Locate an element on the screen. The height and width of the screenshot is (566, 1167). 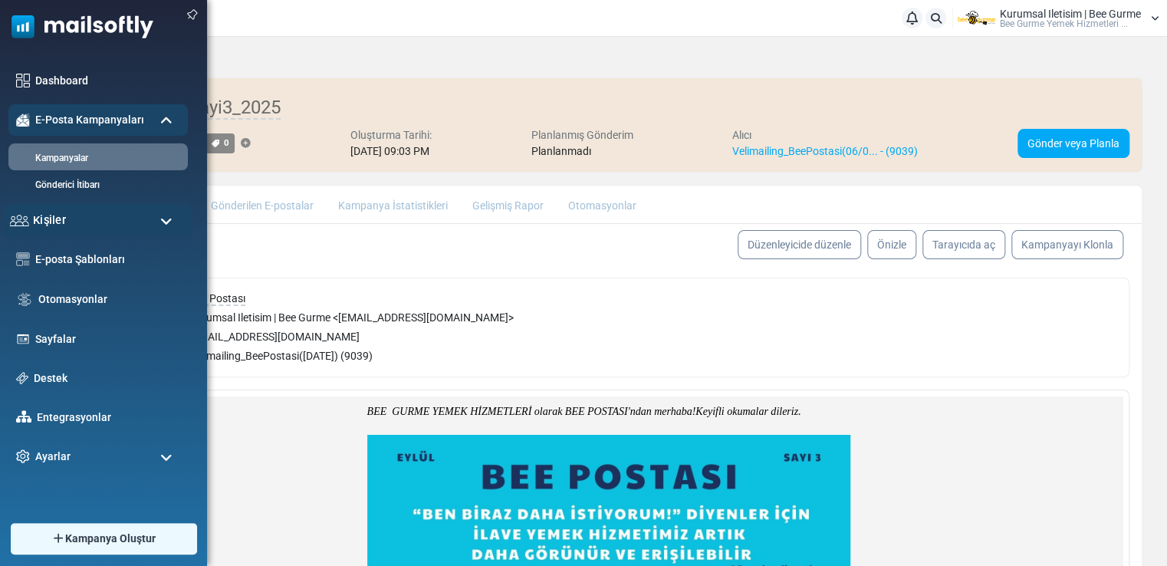
a: Dashboard is located at coordinates (107, 81).